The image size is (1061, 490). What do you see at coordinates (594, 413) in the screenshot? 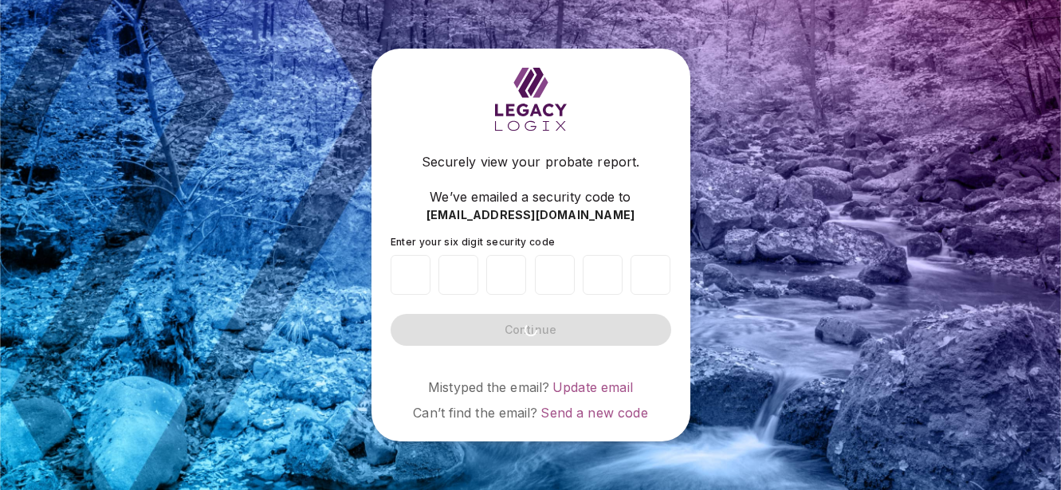
I see `a: Send a new code` at bounding box center [594, 413].